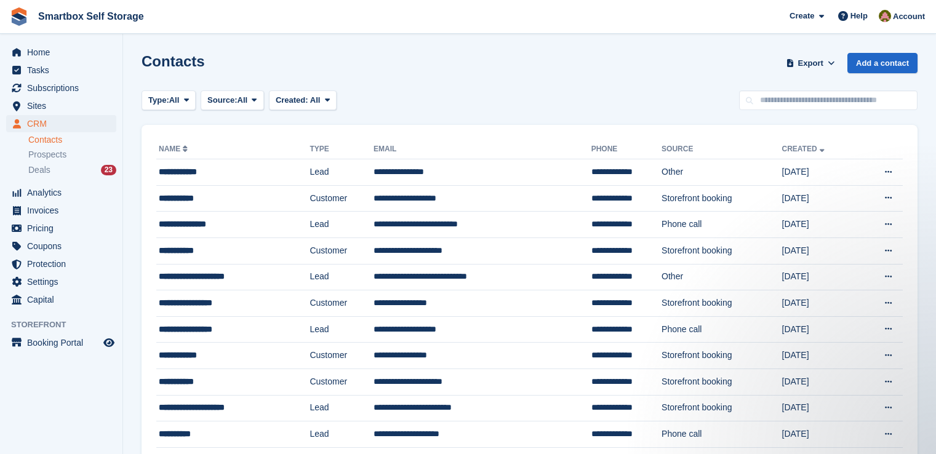 This screenshot has width=936, height=454. What do you see at coordinates (64, 193) in the screenshot?
I see `span: Analytics` at bounding box center [64, 193].